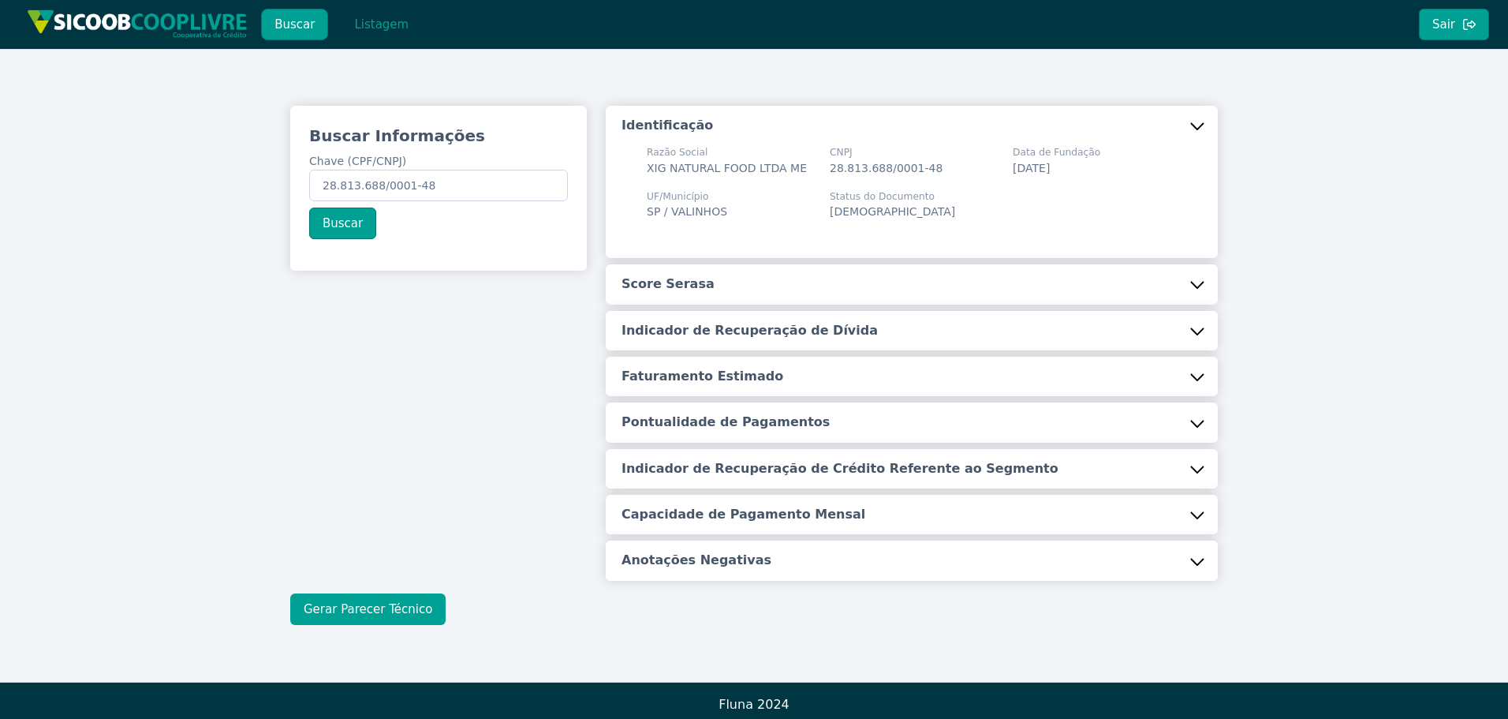 This screenshot has width=1508, height=719. I want to click on h3: Buscar Informações, so click(439, 136).